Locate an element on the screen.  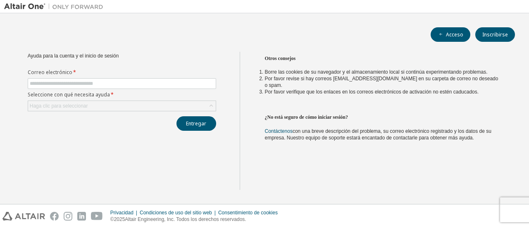
font: Haga clic para seleccionar is located at coordinates (59, 106).